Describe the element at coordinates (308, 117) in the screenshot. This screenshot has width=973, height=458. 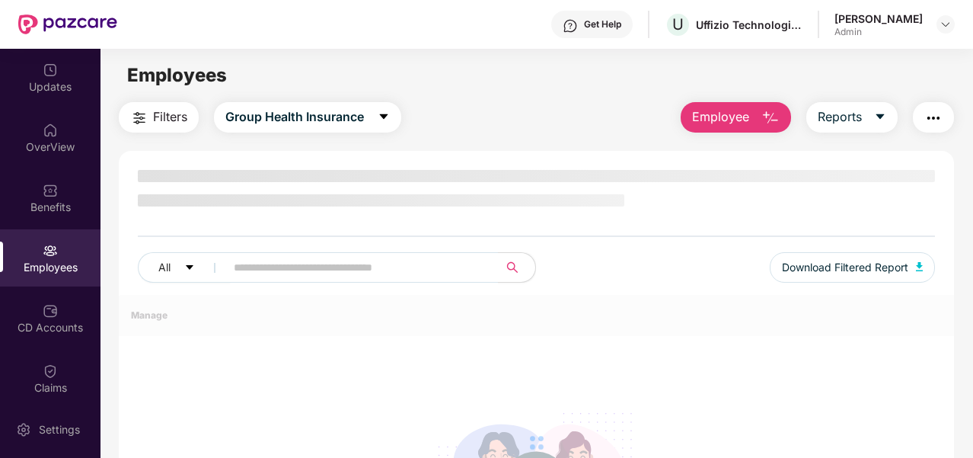
I see `button: Group Health Insurancecaret-down` at that location.